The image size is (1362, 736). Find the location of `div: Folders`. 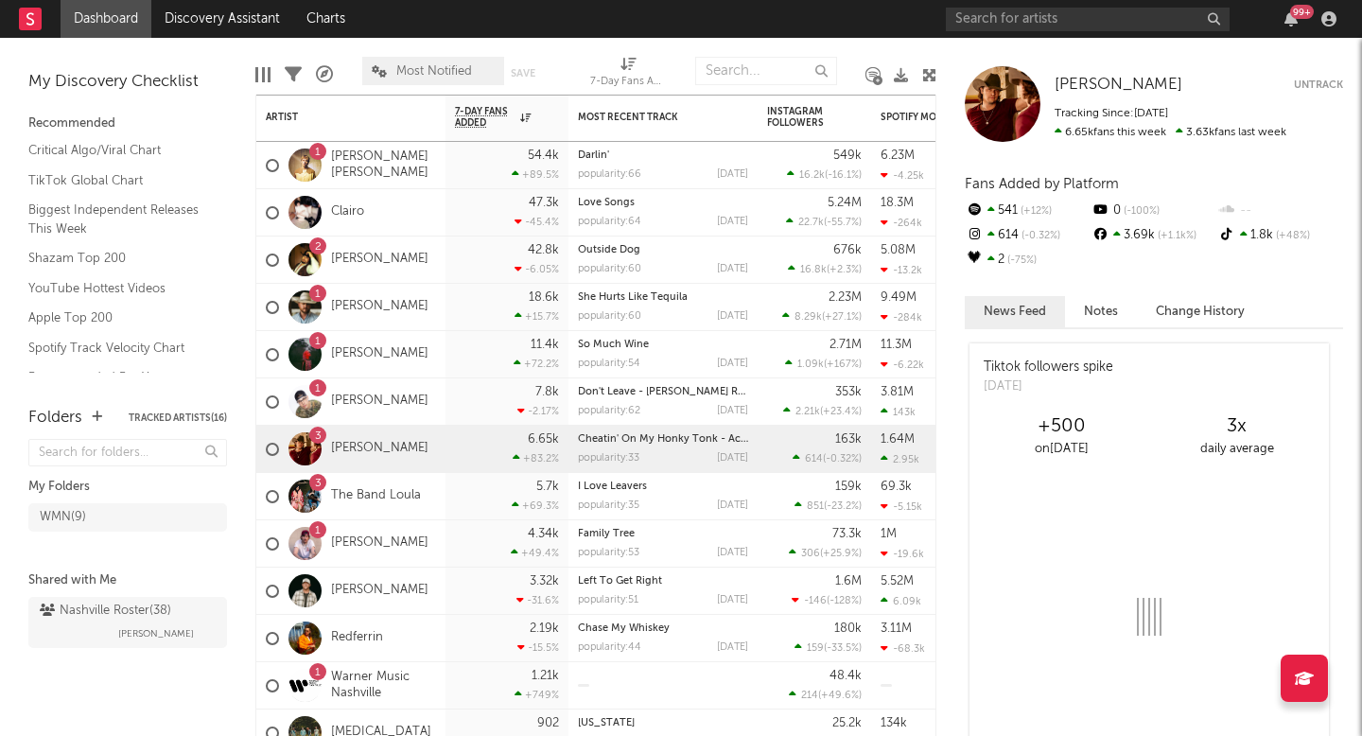

div: Folders is located at coordinates (55, 418).